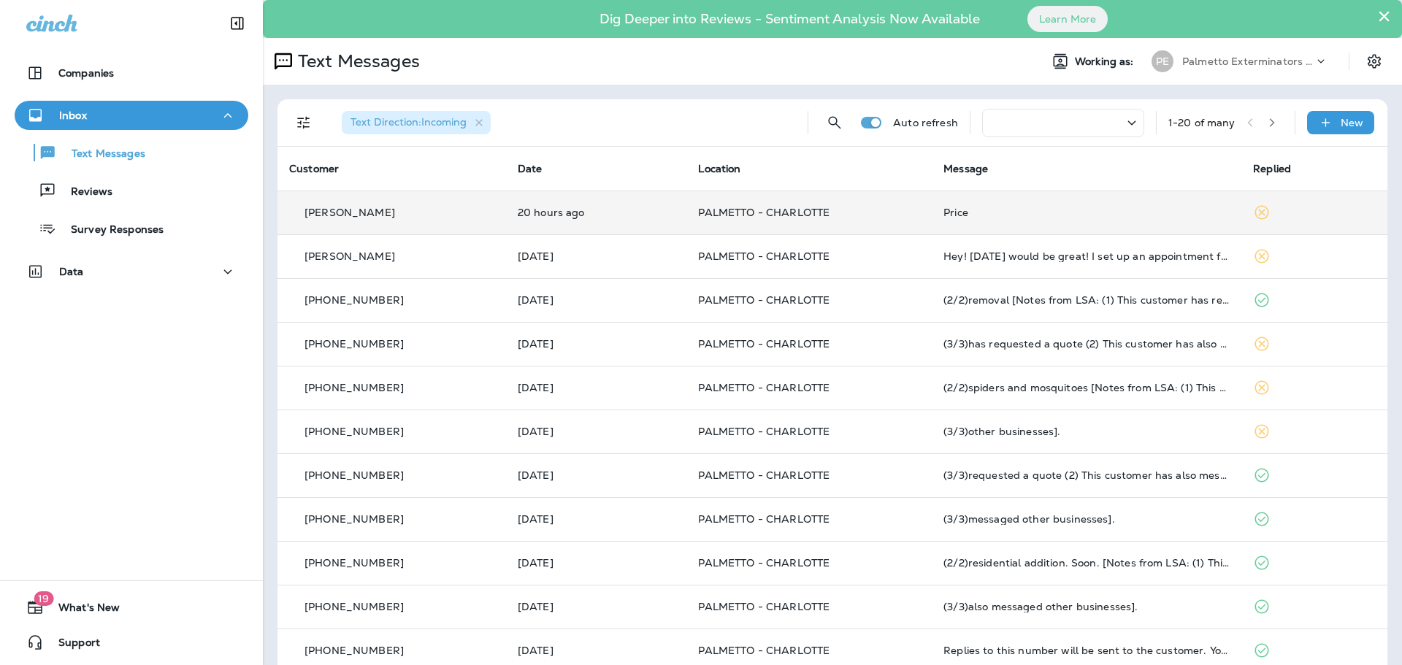  What do you see at coordinates (1374, 61) in the screenshot?
I see `button: Settings` at bounding box center [1374, 61].